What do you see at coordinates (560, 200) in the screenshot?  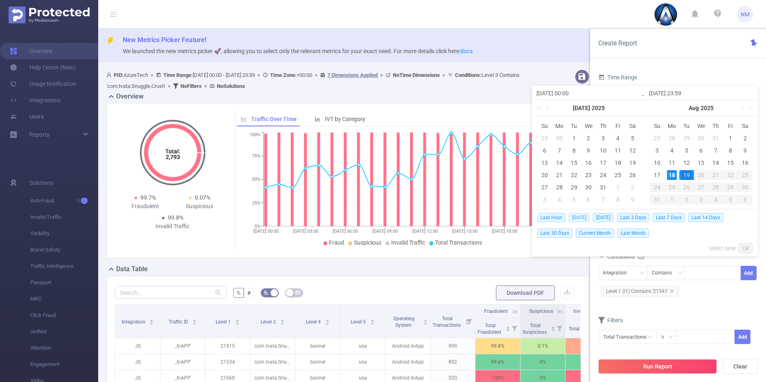 I see `td: August 4, 2025` at bounding box center [560, 200].